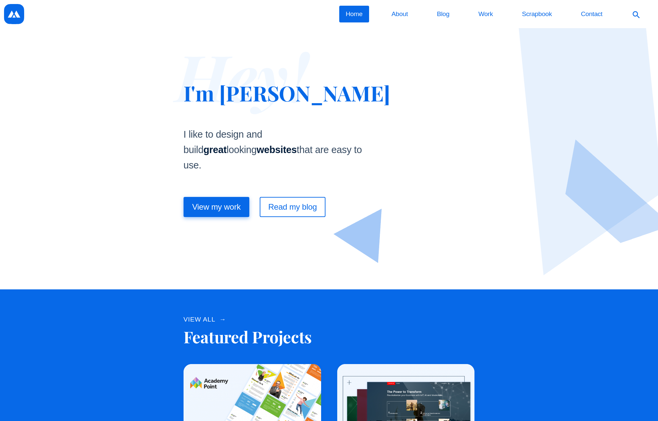  What do you see at coordinates (536, 14) in the screenshot?
I see `a: Scrapbook` at bounding box center [536, 14].